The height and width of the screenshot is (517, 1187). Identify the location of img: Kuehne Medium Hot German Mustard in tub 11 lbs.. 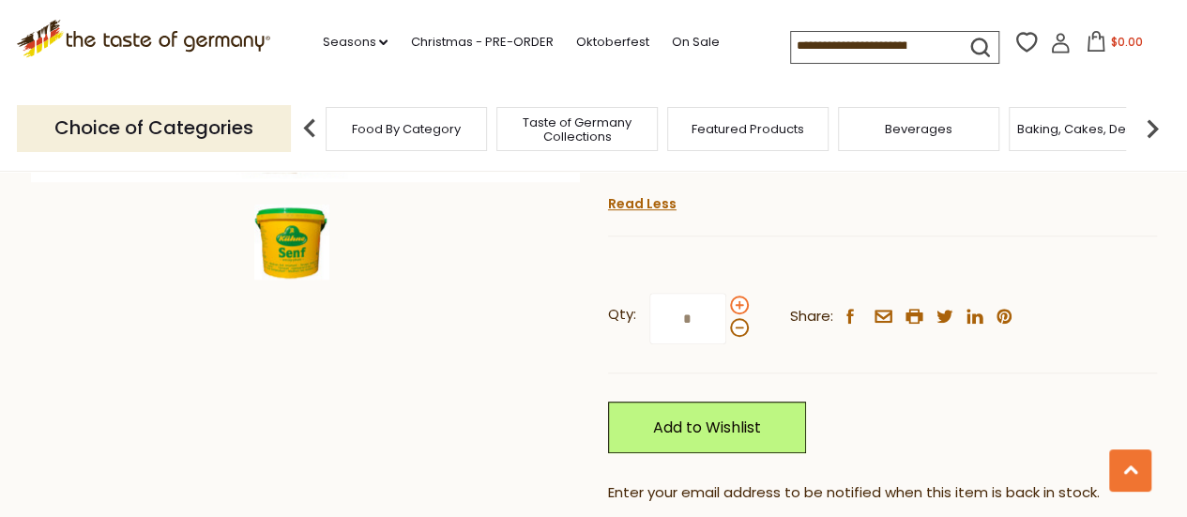
(292, 242).